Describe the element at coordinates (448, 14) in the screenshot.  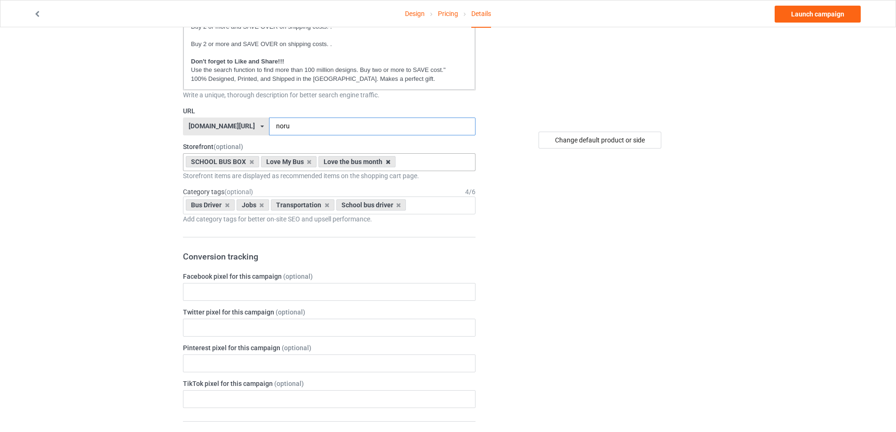
I see `a: Pricing` at that location.